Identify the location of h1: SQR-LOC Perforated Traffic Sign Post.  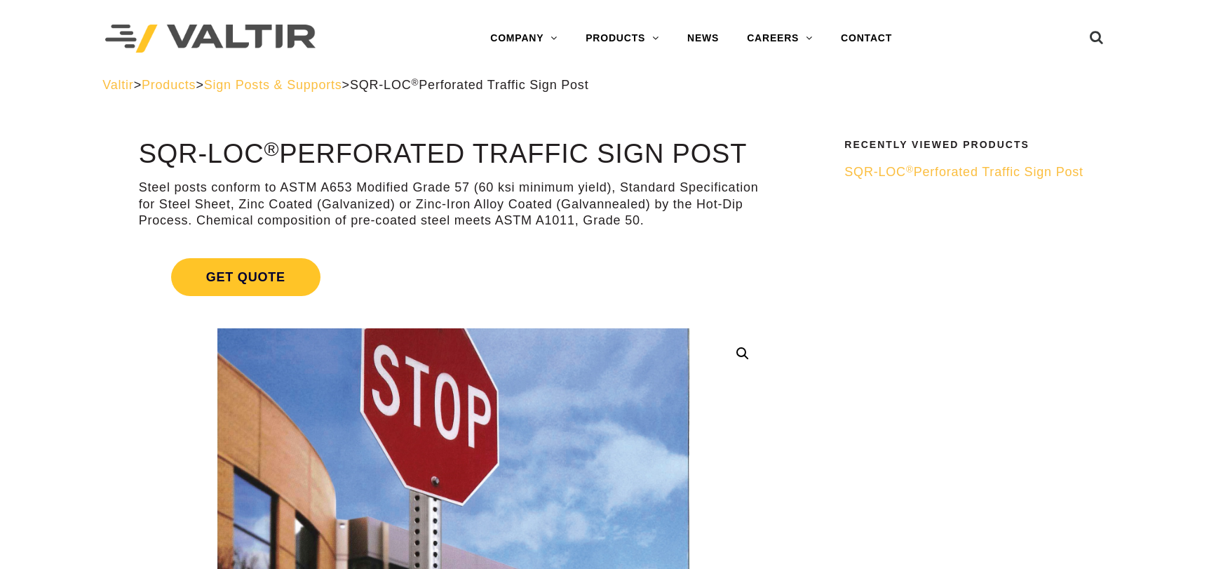
(454, 154).